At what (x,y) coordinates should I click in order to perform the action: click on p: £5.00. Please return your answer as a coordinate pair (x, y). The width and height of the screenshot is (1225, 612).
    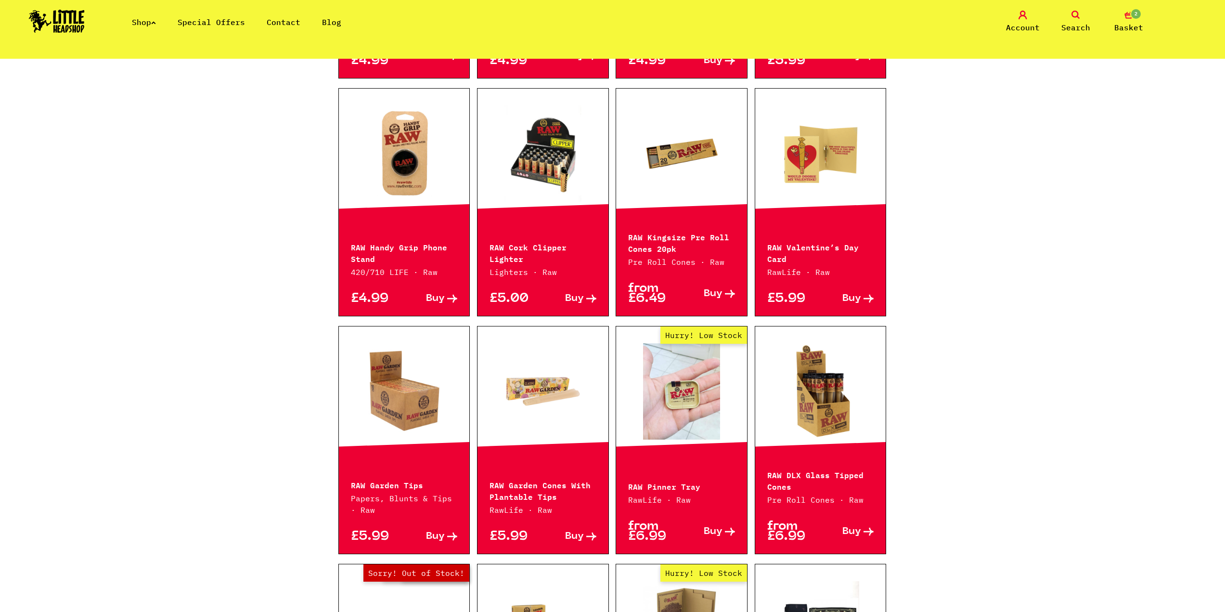
    Looking at the image, I should click on (516, 298).